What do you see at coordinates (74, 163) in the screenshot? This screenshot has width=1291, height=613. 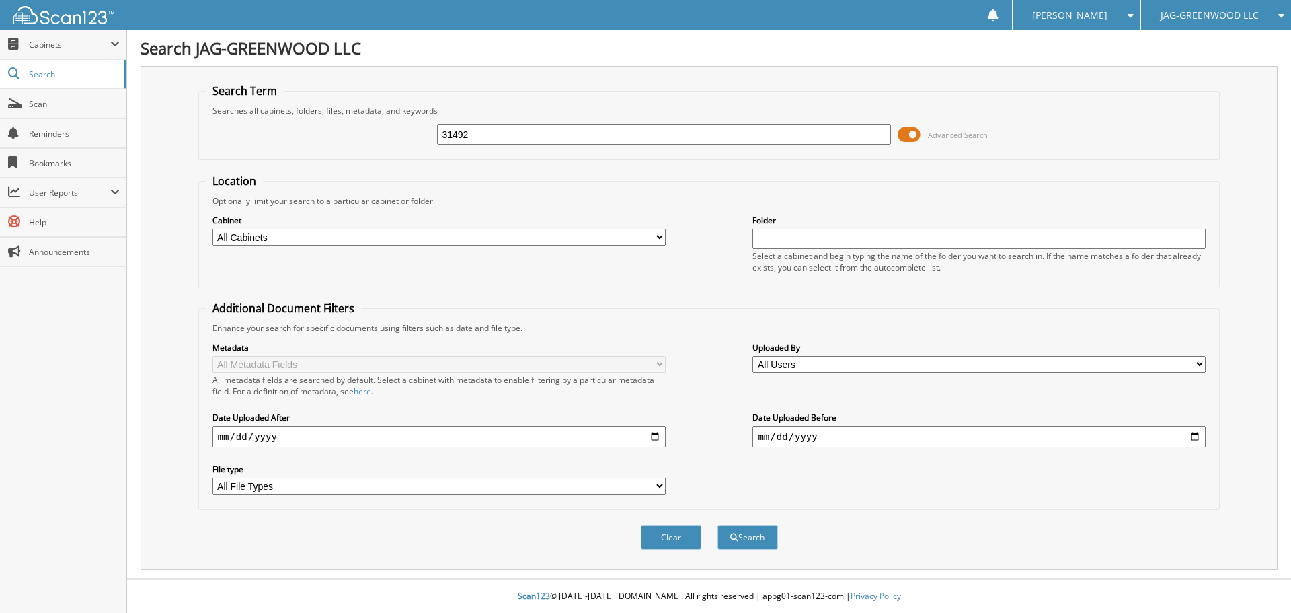 I see `span: Bookmarks` at bounding box center [74, 163].